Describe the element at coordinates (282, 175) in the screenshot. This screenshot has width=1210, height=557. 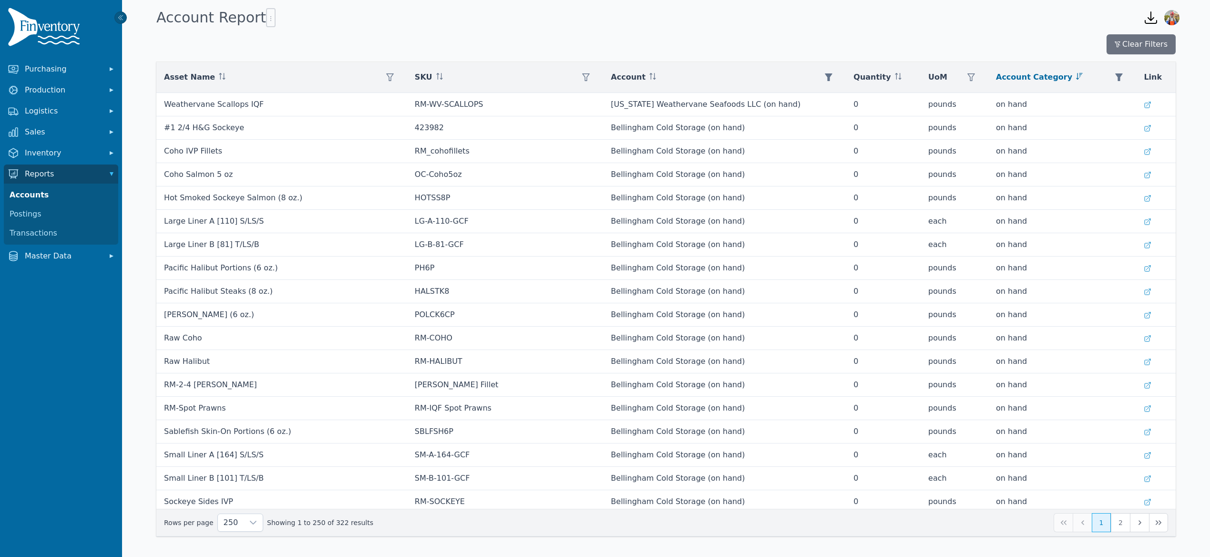
I see `td: Coho Salmon 5 oz` at that location.